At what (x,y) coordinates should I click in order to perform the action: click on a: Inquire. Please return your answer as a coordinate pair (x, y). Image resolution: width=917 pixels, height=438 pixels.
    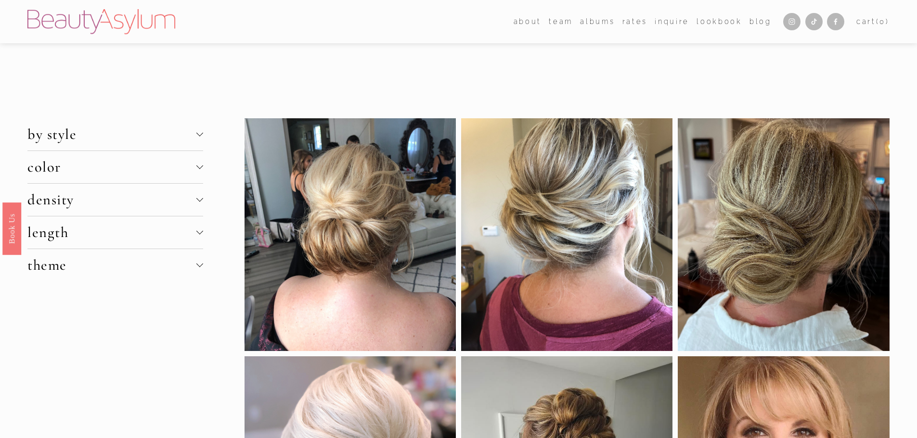
    Looking at the image, I should click on (672, 21).